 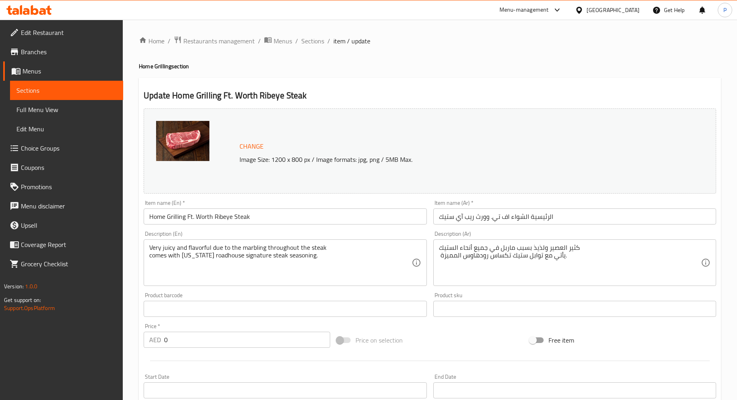 What do you see at coordinates (252, 146) in the screenshot?
I see `span: Change` at bounding box center [252, 146].